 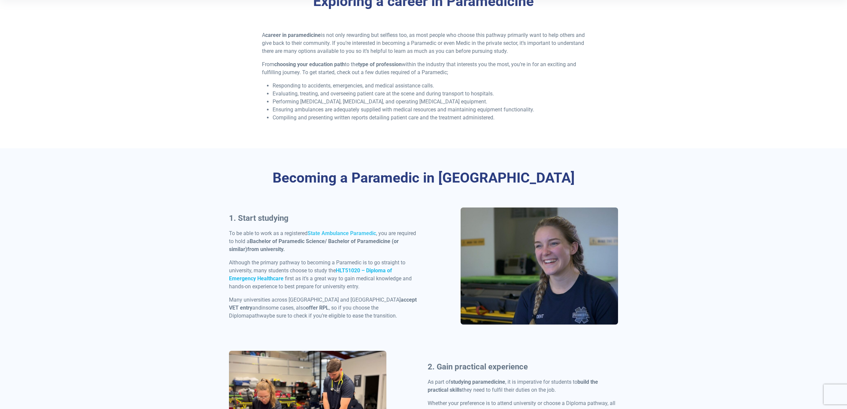 What do you see at coordinates (314, 245) in the screenshot?
I see `strong: Bachelor of Paramedic Science/ Bachelor of Paramedicine (or similar)` at bounding box center [314, 245].